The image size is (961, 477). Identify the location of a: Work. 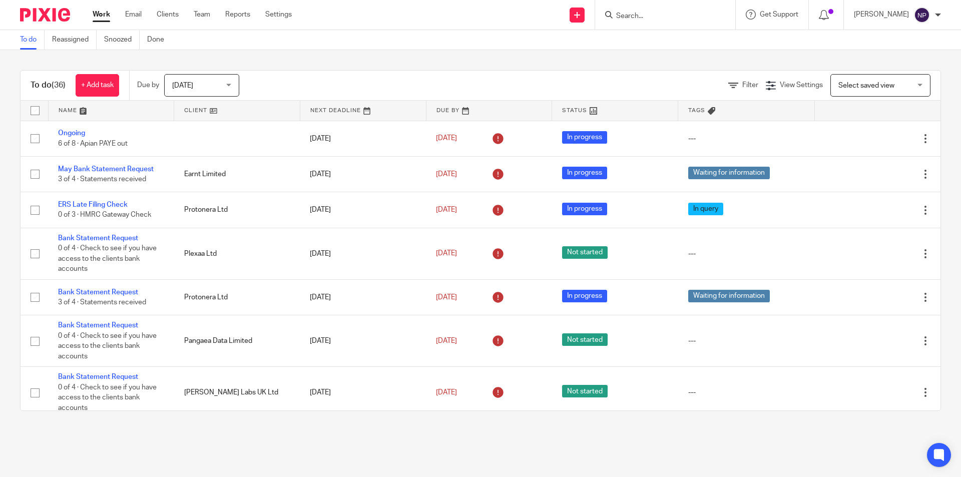
(101, 15).